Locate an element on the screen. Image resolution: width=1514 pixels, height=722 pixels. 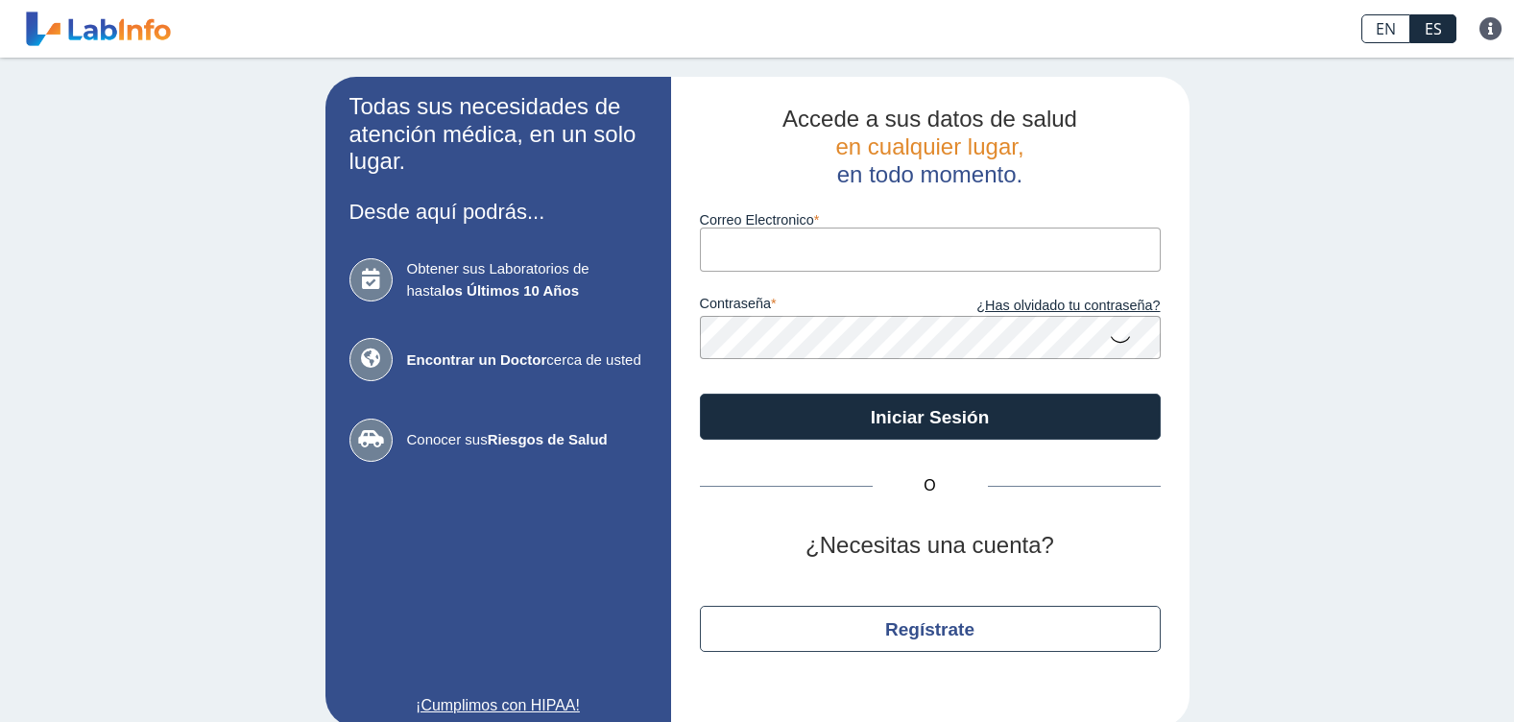
a: ¡Cumplimos con HIPAA! is located at coordinates (498, 706).